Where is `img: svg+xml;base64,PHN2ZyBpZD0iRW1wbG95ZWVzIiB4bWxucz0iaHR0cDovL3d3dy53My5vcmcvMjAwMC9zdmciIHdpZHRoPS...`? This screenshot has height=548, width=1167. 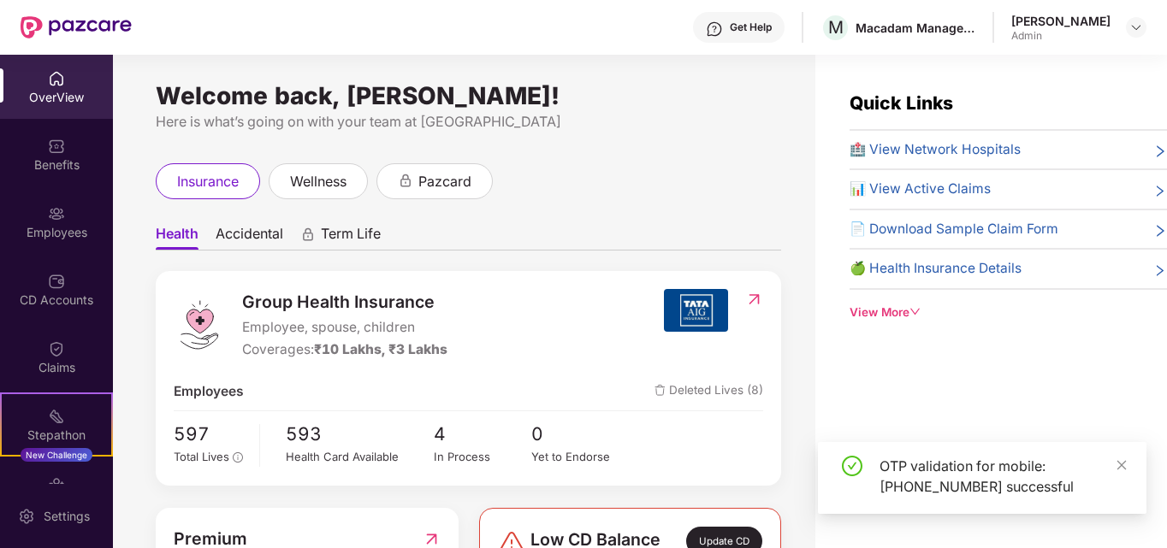
img: svg+xml;base64,PHN2ZyBpZD0iRW1wbG95ZWVzIiB4bWxucz0iaHR0cDovL3d3dy53My5vcmcvMjAwMC9zdmciIHdpZHRoPS... is located at coordinates (56, 214).